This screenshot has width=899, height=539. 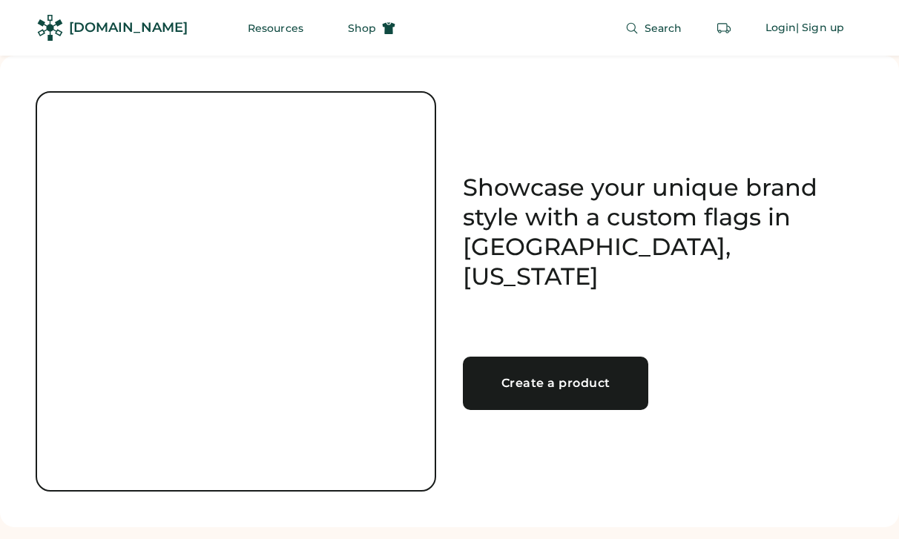 I want to click on span: Shop, so click(x=362, y=28).